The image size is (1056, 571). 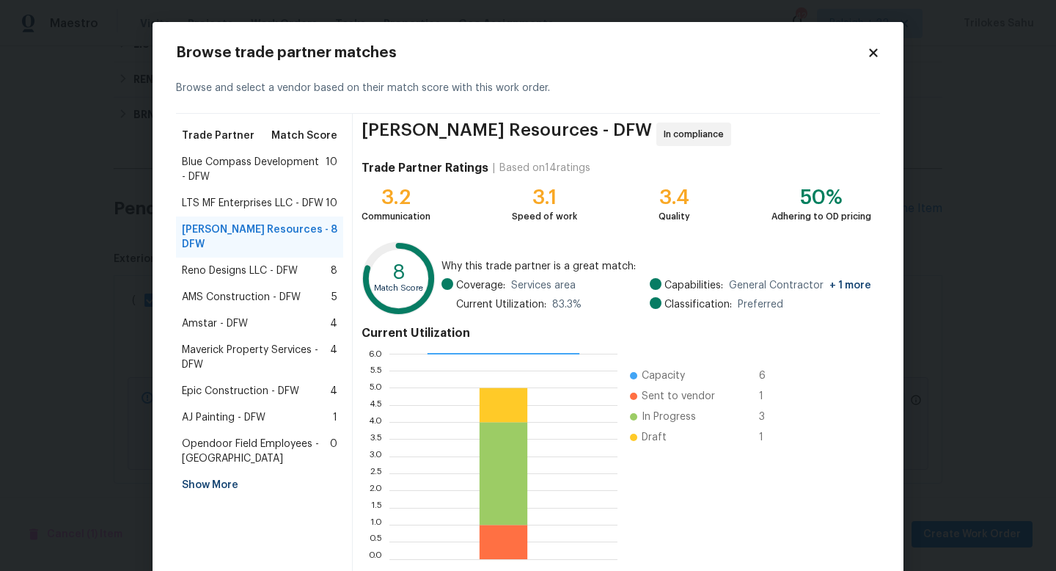 What do you see at coordinates (528, 88) in the screenshot?
I see `div: Browse and select a vendor based on their match score with this work order.` at bounding box center [528, 88].